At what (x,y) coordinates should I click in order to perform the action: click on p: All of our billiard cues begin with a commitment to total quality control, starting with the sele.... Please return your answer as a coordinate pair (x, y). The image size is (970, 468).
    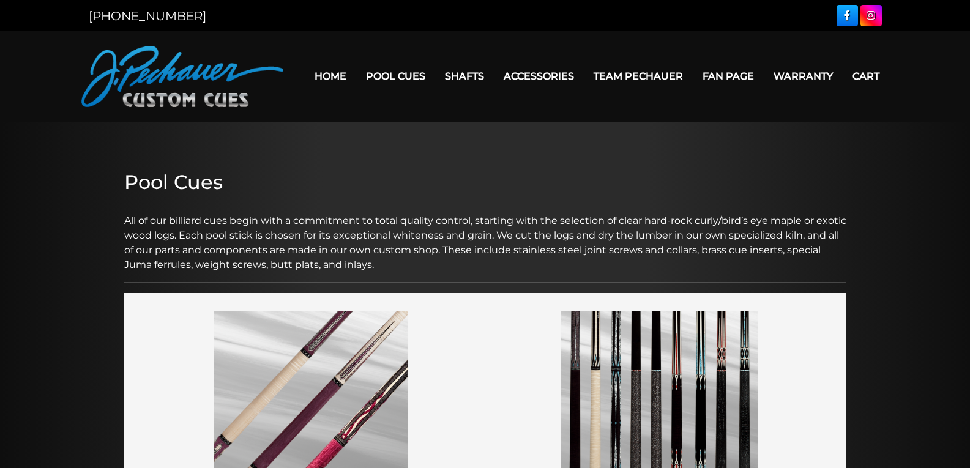
    Looking at the image, I should click on (485, 236).